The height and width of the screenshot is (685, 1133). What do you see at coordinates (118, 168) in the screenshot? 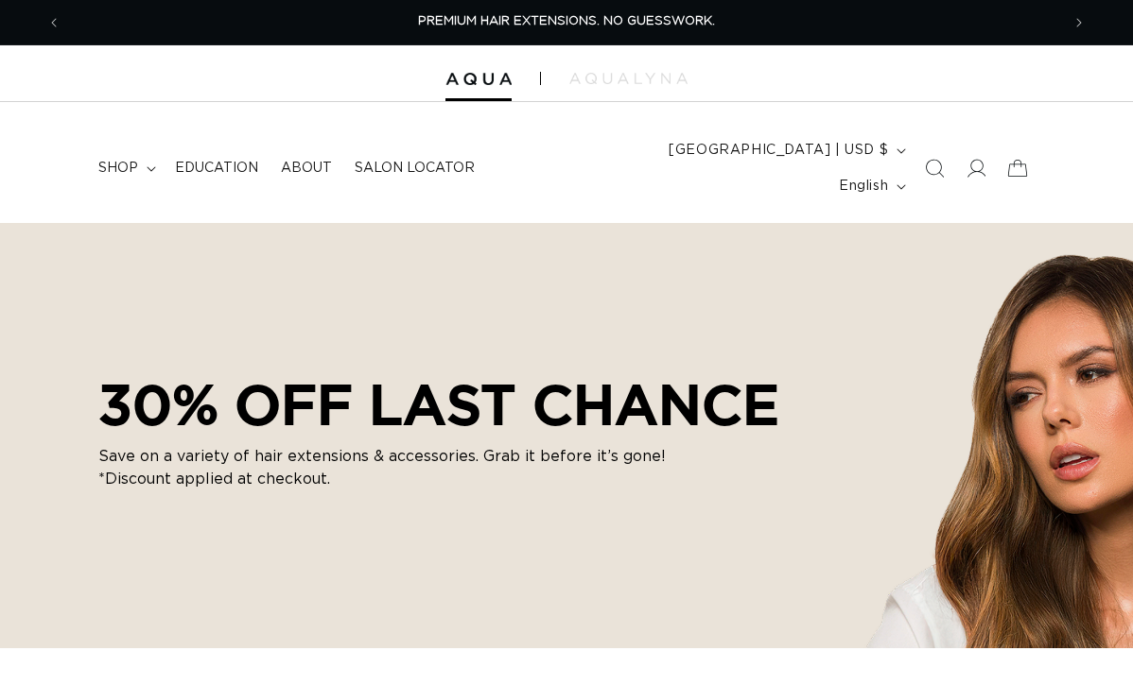
I see `span: shop` at bounding box center [118, 168].